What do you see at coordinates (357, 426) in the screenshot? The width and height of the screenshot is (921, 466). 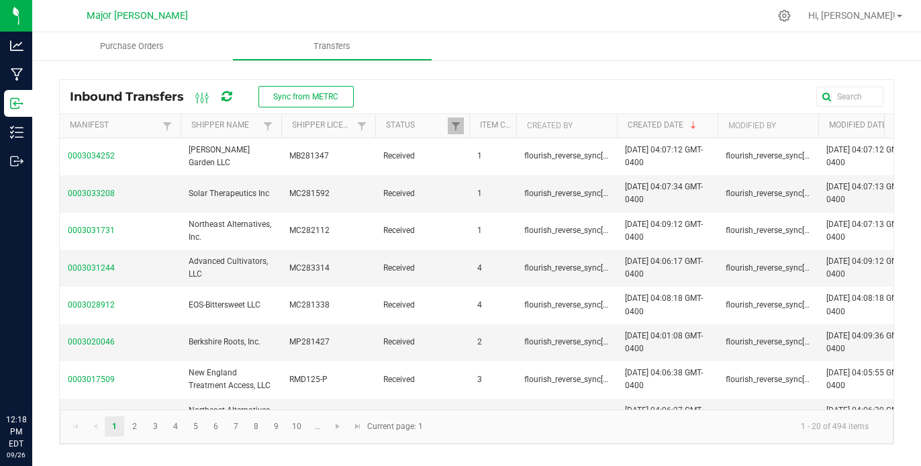 I see `a: Go to the last page` at bounding box center [357, 426].